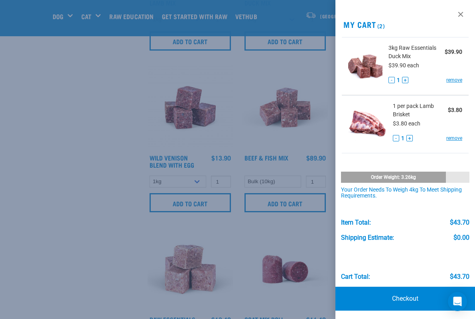 The width and height of the screenshot is (475, 319). What do you see at coordinates (380, 25) in the screenshot?
I see `span: (2)` at bounding box center [380, 25].